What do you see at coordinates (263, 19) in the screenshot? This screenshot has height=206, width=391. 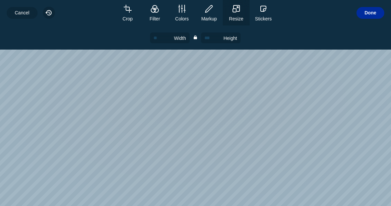 I see `span: Stickers` at bounding box center [263, 19].